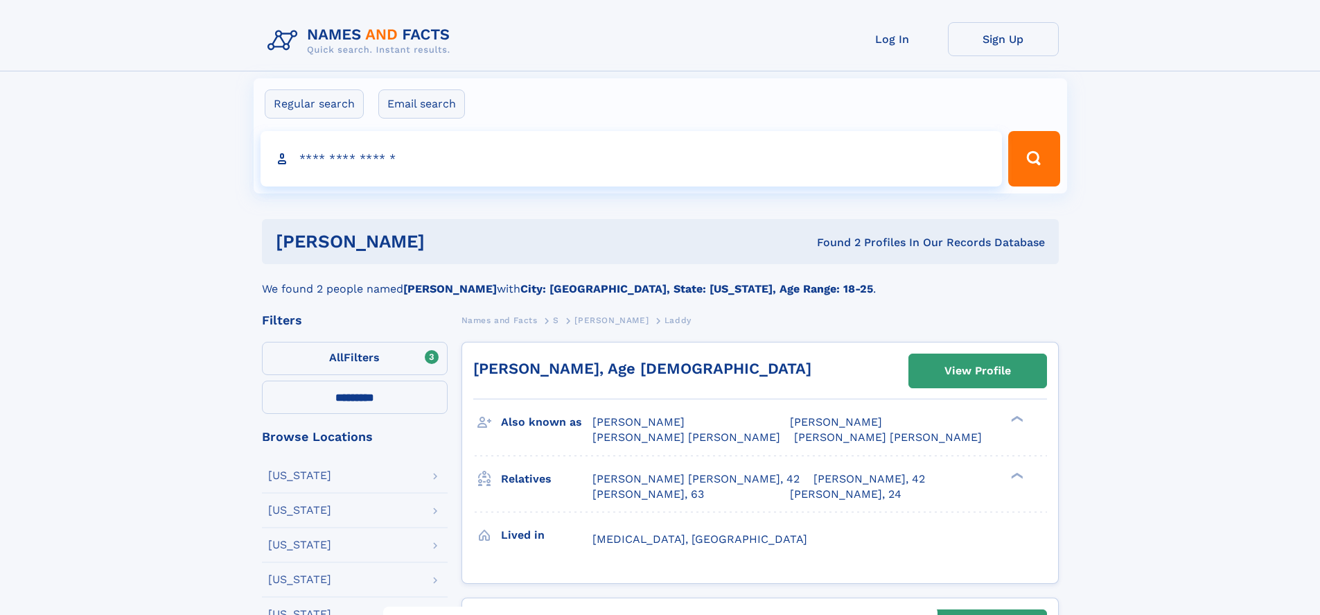  What do you see at coordinates (833, 243) in the screenshot?
I see `div: Found 2 Profiles In Our Records Database` at bounding box center [833, 243].